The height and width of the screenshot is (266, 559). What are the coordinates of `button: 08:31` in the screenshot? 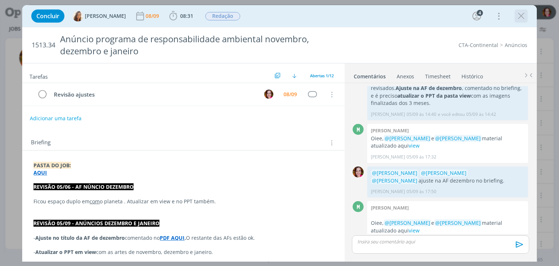 It's located at (181, 16).